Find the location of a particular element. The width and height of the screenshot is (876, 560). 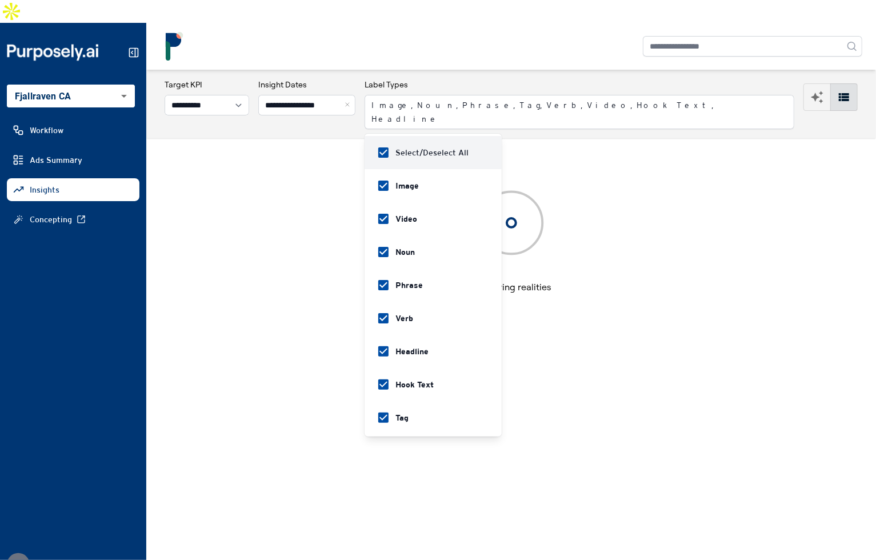

span: Tag is located at coordinates (402, 418).